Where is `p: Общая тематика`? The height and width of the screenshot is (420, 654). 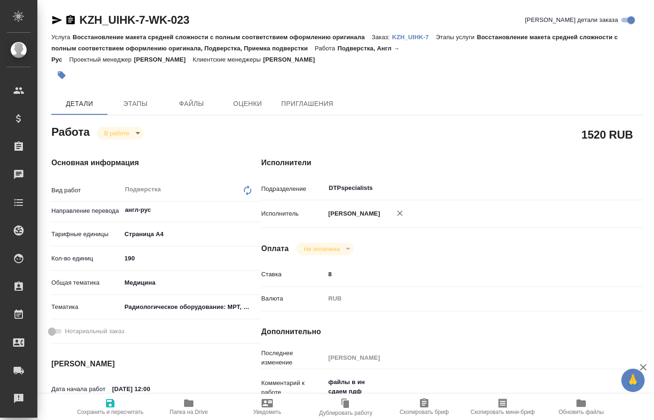 p: Общая тематика is located at coordinates (86, 283).